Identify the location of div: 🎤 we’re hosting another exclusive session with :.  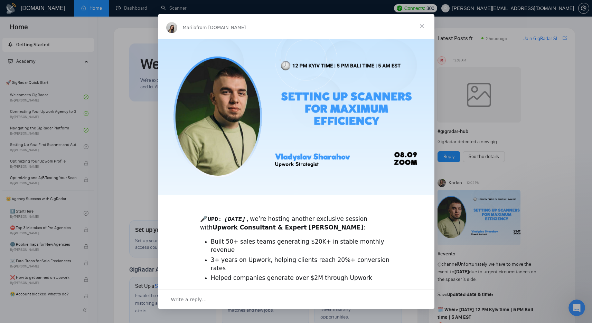
(296, 219).